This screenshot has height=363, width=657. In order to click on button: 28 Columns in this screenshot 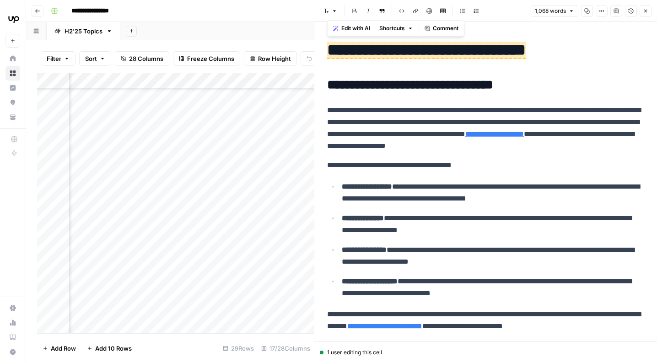, I will do `click(142, 59)`.